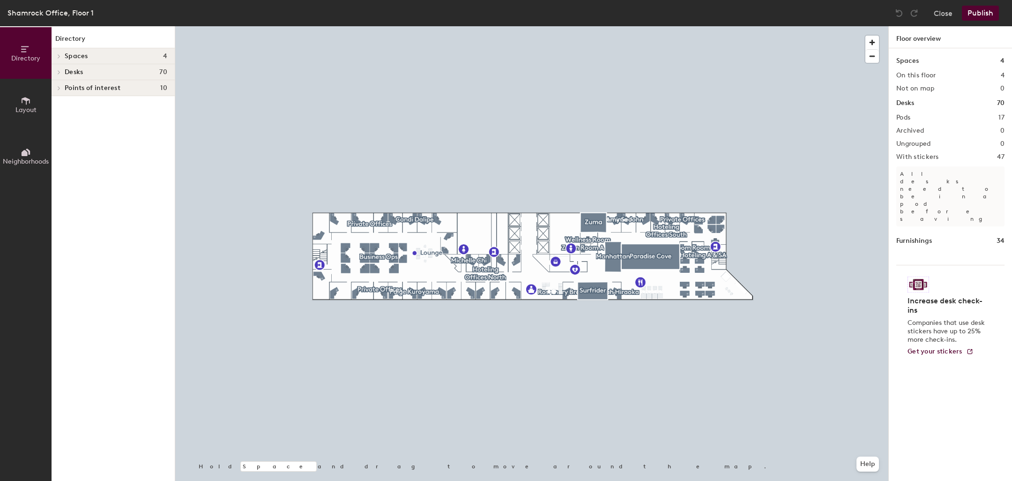 Image resolution: width=1012 pixels, height=481 pixels. What do you see at coordinates (26, 58) in the screenshot?
I see `span: Directory` at bounding box center [26, 58].